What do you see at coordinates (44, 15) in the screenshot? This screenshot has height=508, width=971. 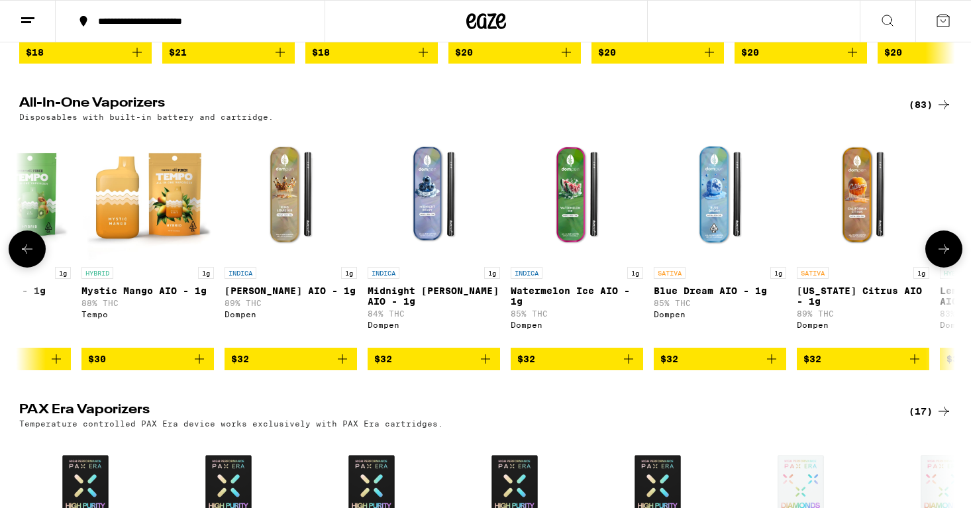 I see `span: Help` at bounding box center [44, 15].